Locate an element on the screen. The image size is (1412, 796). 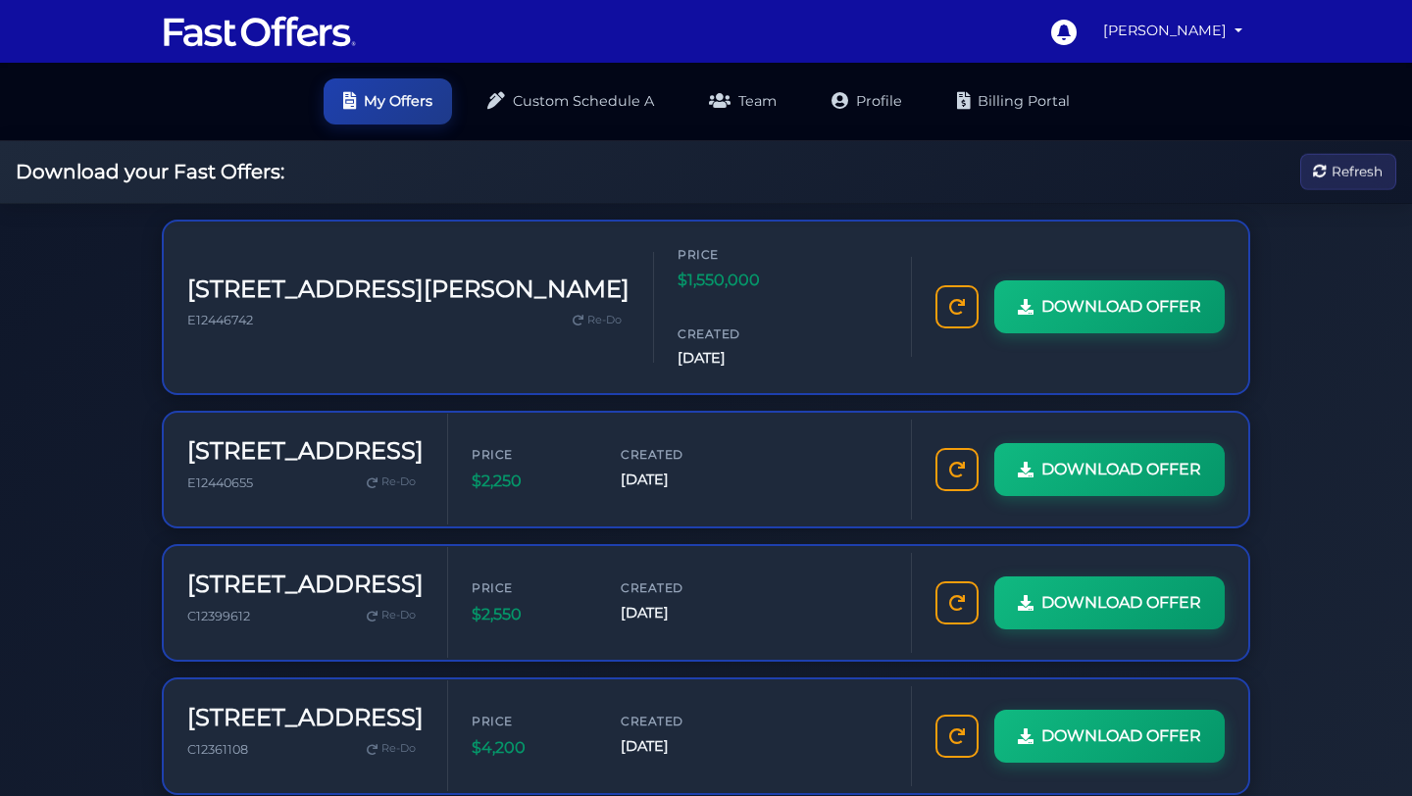
a: Billing Portal is located at coordinates (1013, 101).